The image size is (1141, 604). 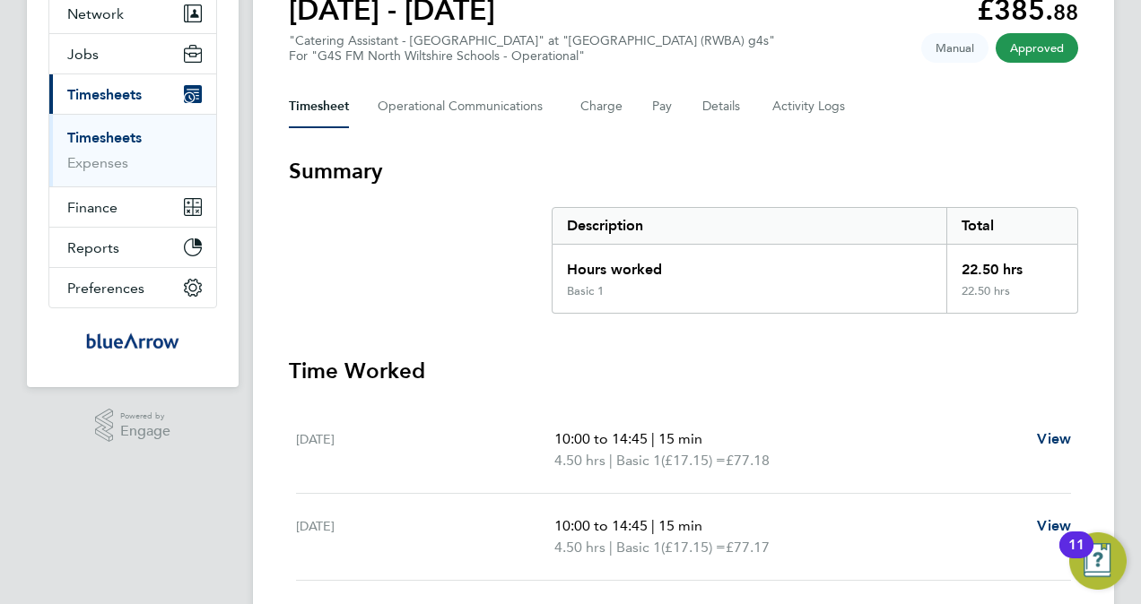 What do you see at coordinates (1076, 557) in the screenshot?
I see `div: 11` at bounding box center [1076, 557].